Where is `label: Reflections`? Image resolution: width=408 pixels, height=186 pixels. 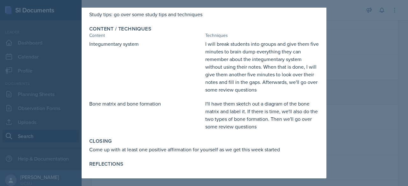
label: Reflections is located at coordinates (106, 164).